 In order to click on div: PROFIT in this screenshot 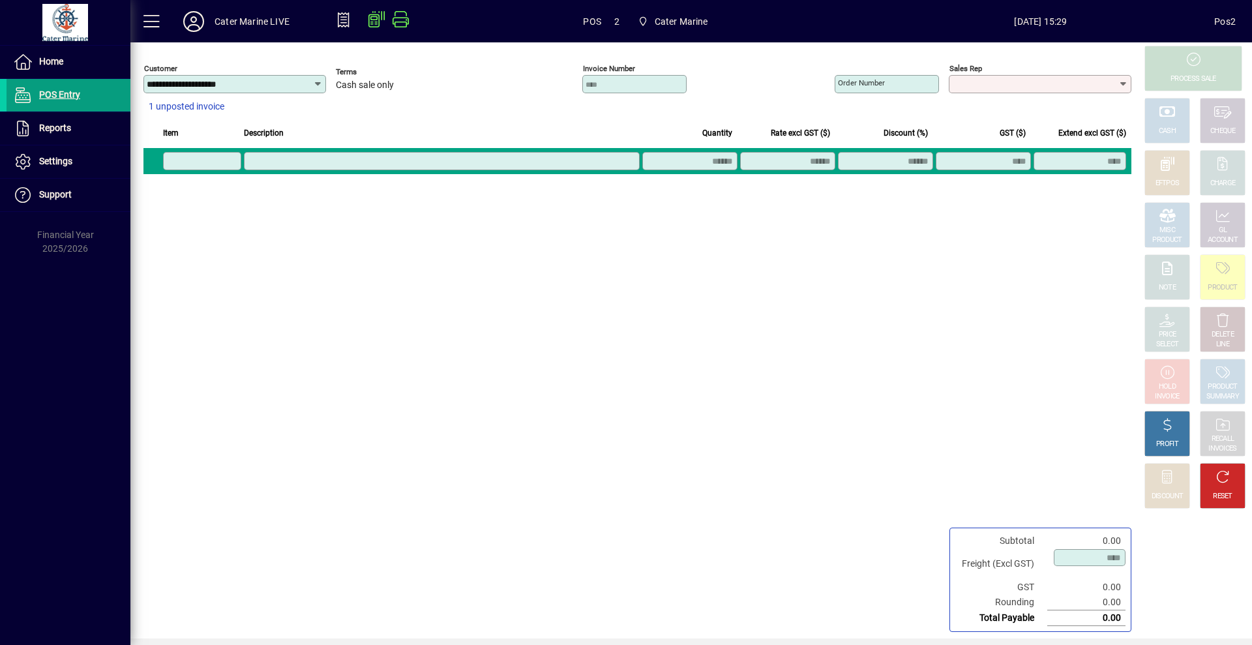, I will do `click(1167, 444)`.